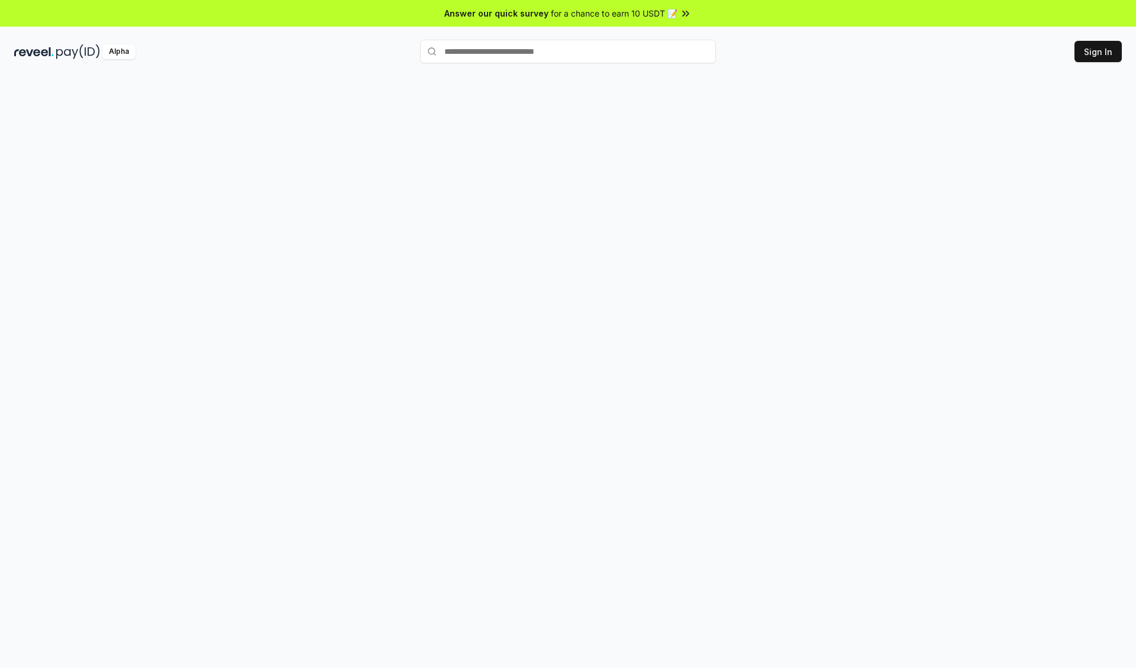  What do you see at coordinates (614, 13) in the screenshot?
I see `span: for a chance to earn 10 USDT 📝` at bounding box center [614, 13].